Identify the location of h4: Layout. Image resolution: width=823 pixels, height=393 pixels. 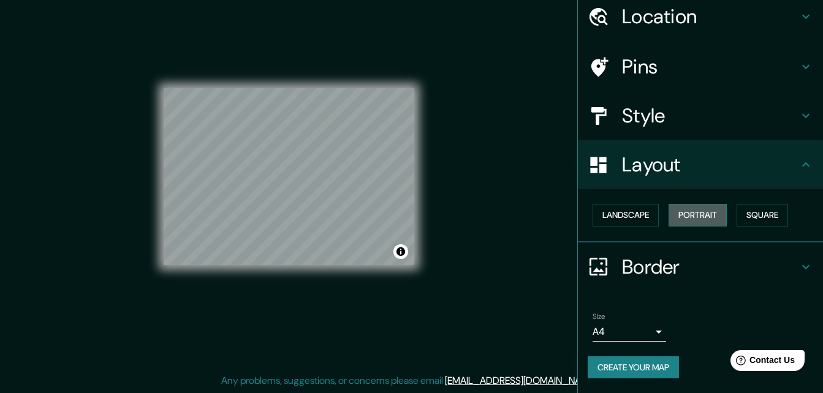
(710, 165).